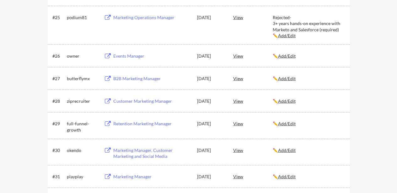  I want to click on div: #30, so click(58, 151).